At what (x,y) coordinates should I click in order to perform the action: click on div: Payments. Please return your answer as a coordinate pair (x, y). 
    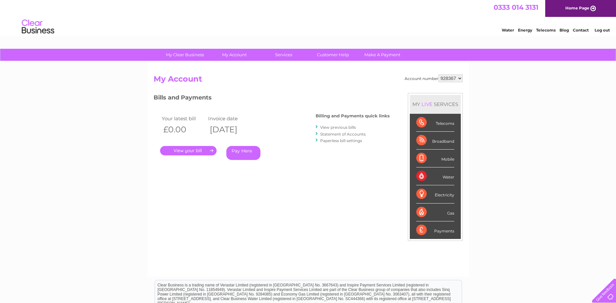
    Looking at the image, I should click on (435, 230).